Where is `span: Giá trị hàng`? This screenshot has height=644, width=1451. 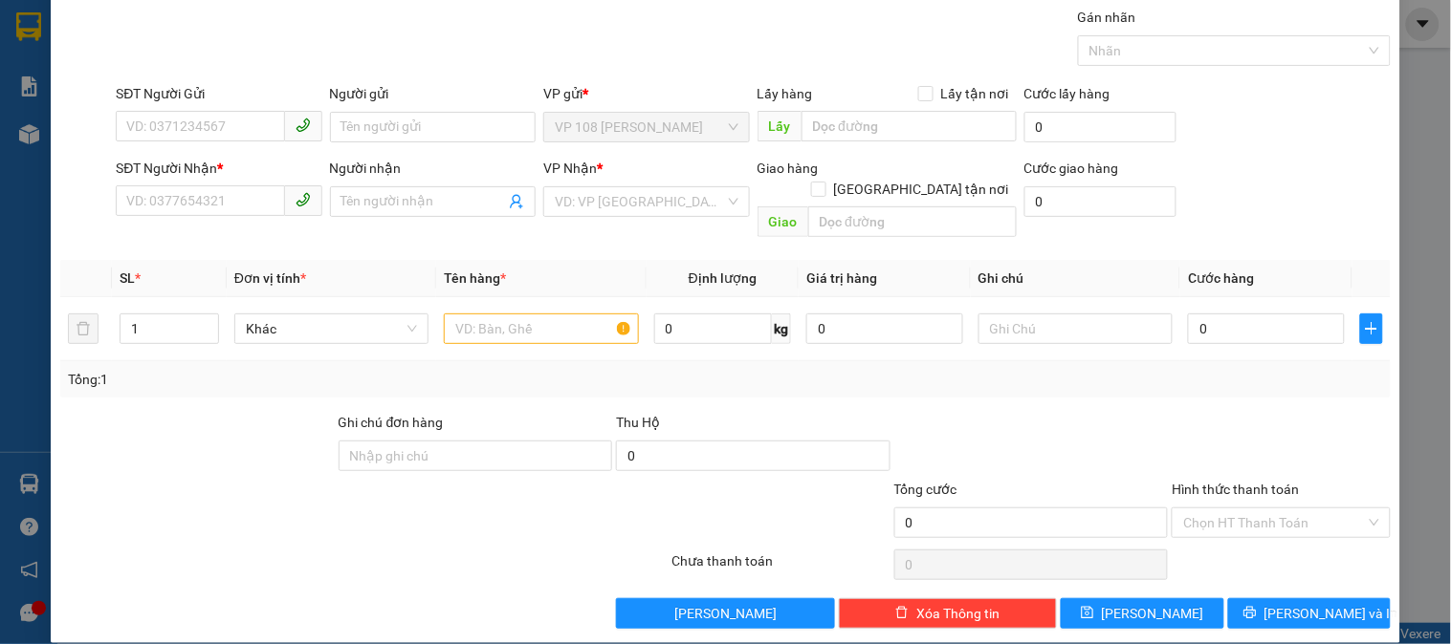 span: Giá trị hàng is located at coordinates (841, 278).